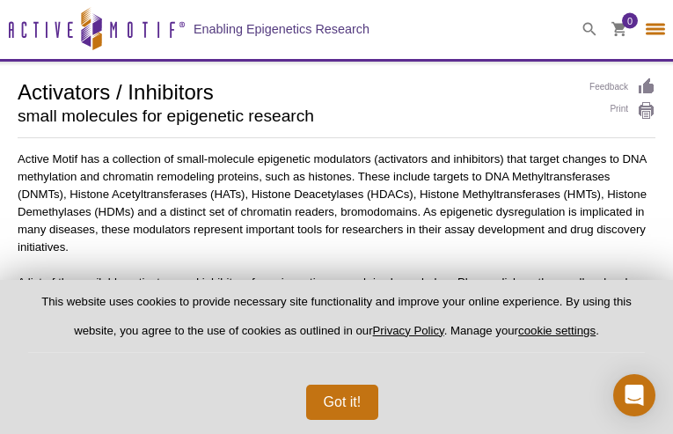  Describe the element at coordinates (622, 87) in the screenshot. I see `a: Feedback` at that location.